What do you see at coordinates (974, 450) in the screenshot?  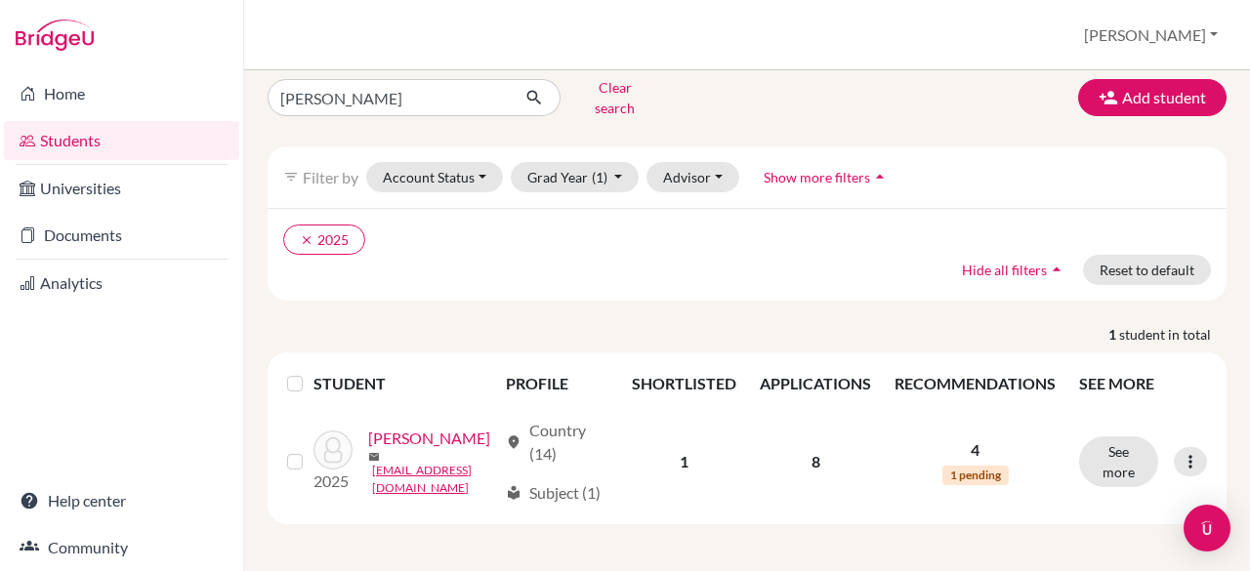 I see `p: 4` at bounding box center [974, 450].